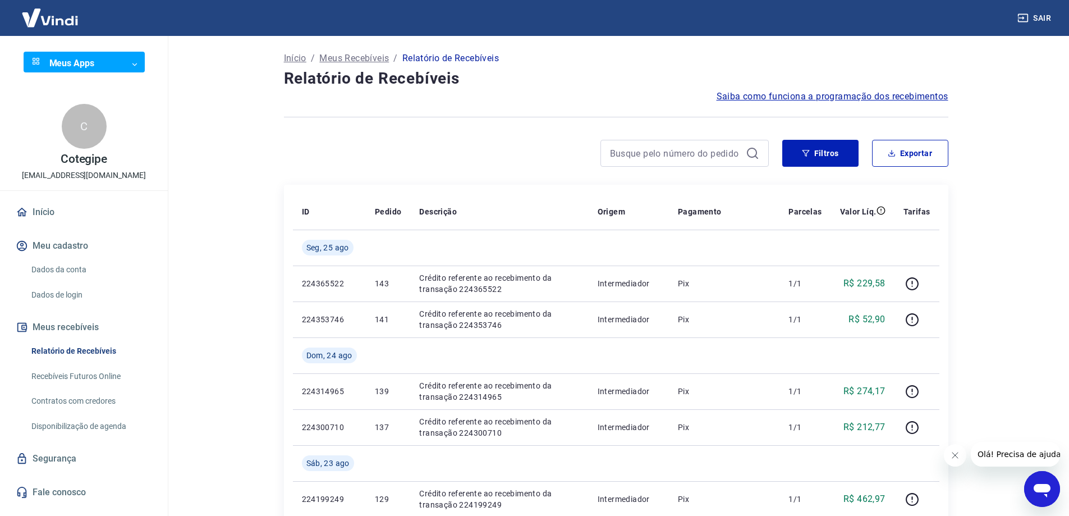  Describe the element at coordinates (329, 391) in the screenshot. I see `p: 224314965` at that location.